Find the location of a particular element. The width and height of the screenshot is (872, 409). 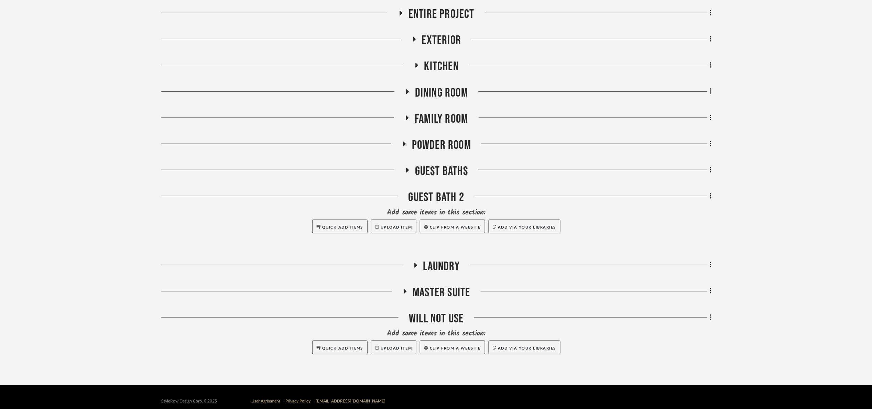

a: User Agreement is located at coordinates (266, 401).